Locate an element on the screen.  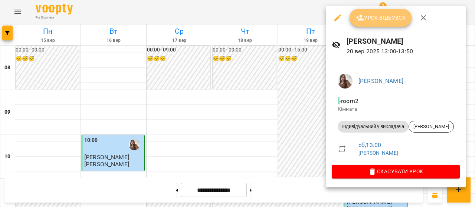
span: Урок відбувся is located at coordinates (380, 18).